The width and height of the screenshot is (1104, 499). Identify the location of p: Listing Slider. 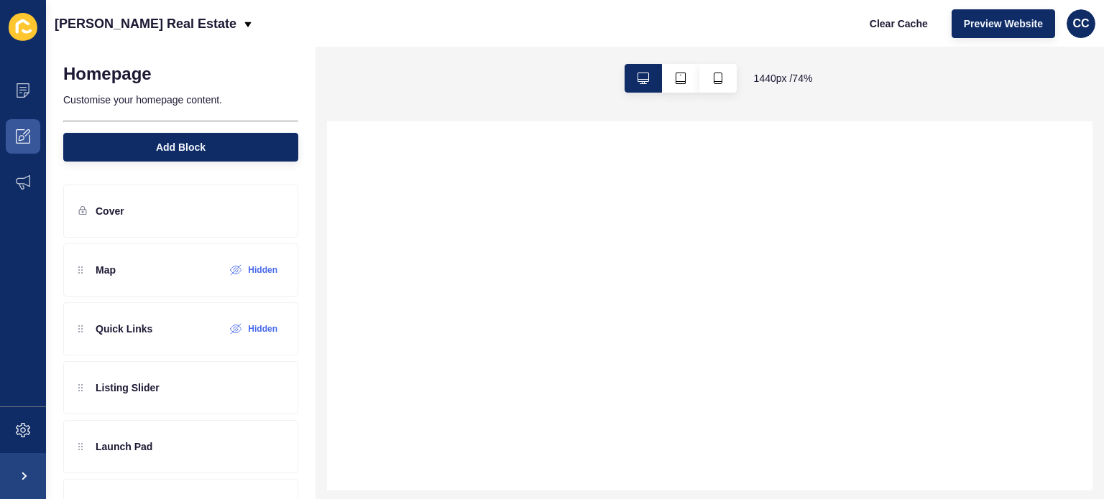
(127, 388).